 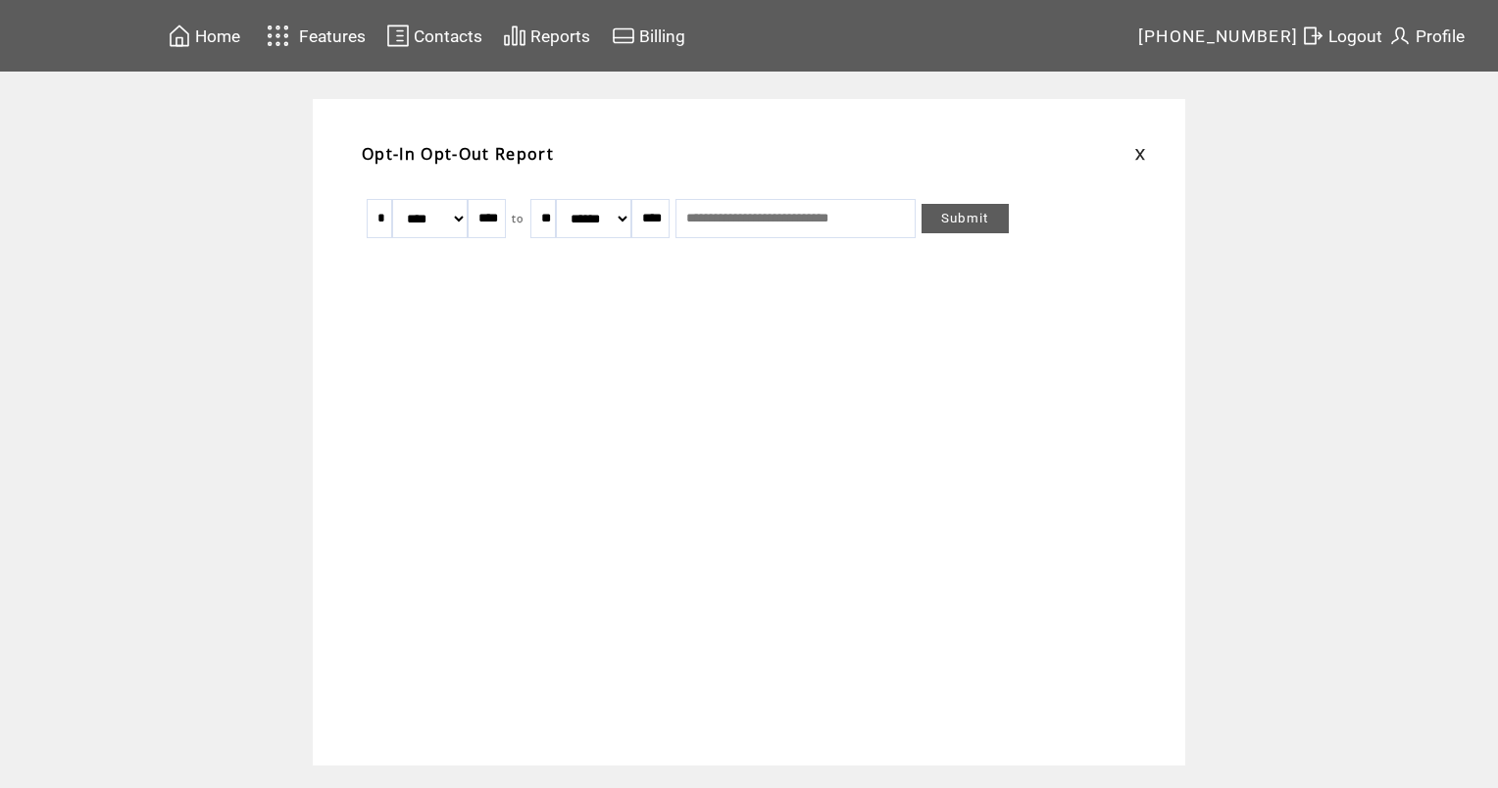 I want to click on span: Billing, so click(x=662, y=36).